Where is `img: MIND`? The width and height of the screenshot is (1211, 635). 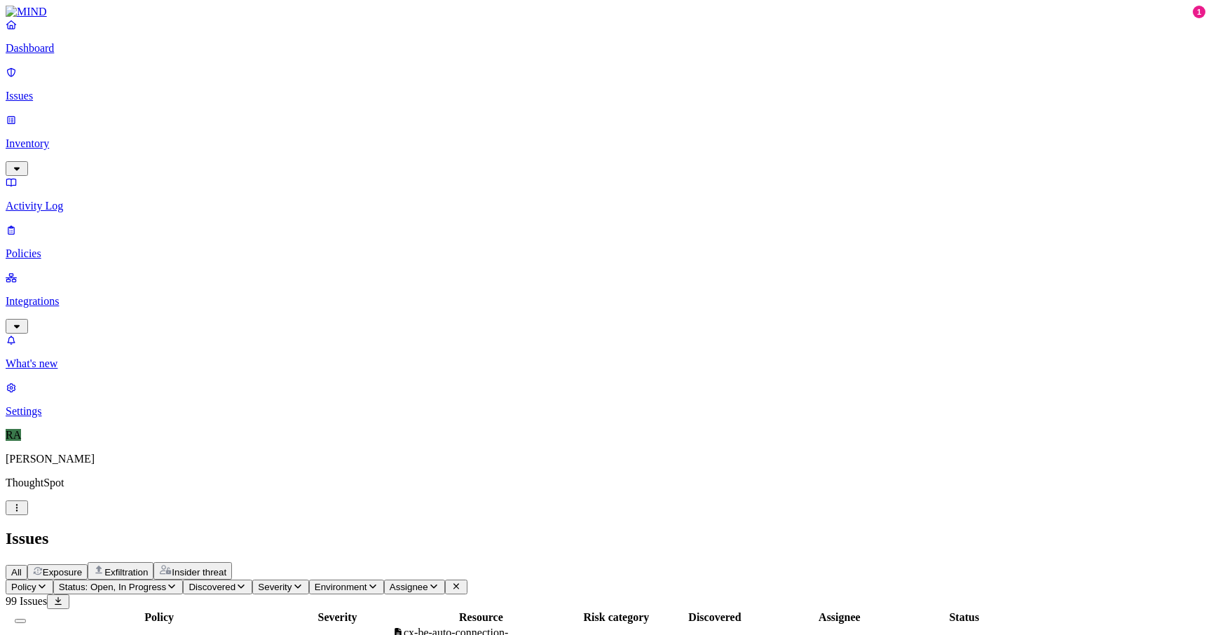
img: MIND is located at coordinates (26, 12).